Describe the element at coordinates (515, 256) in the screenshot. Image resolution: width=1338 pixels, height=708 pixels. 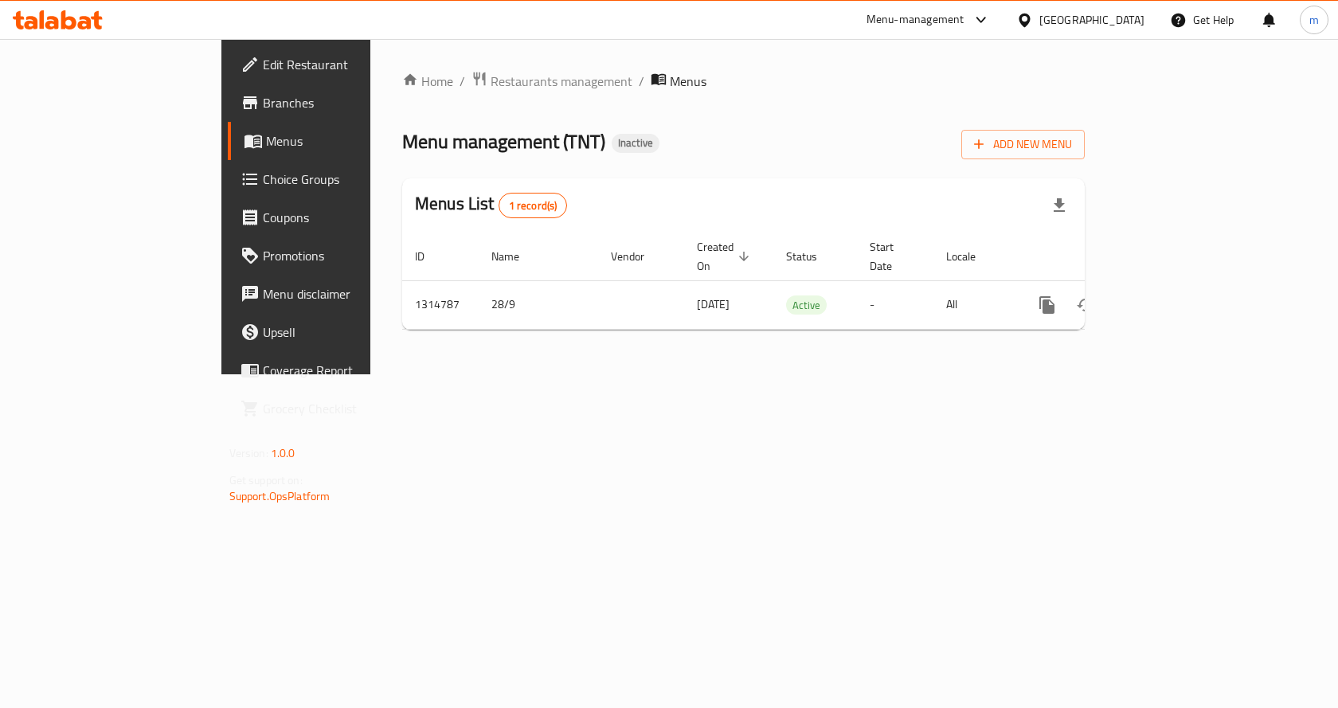
I see `span: Name` at that location.